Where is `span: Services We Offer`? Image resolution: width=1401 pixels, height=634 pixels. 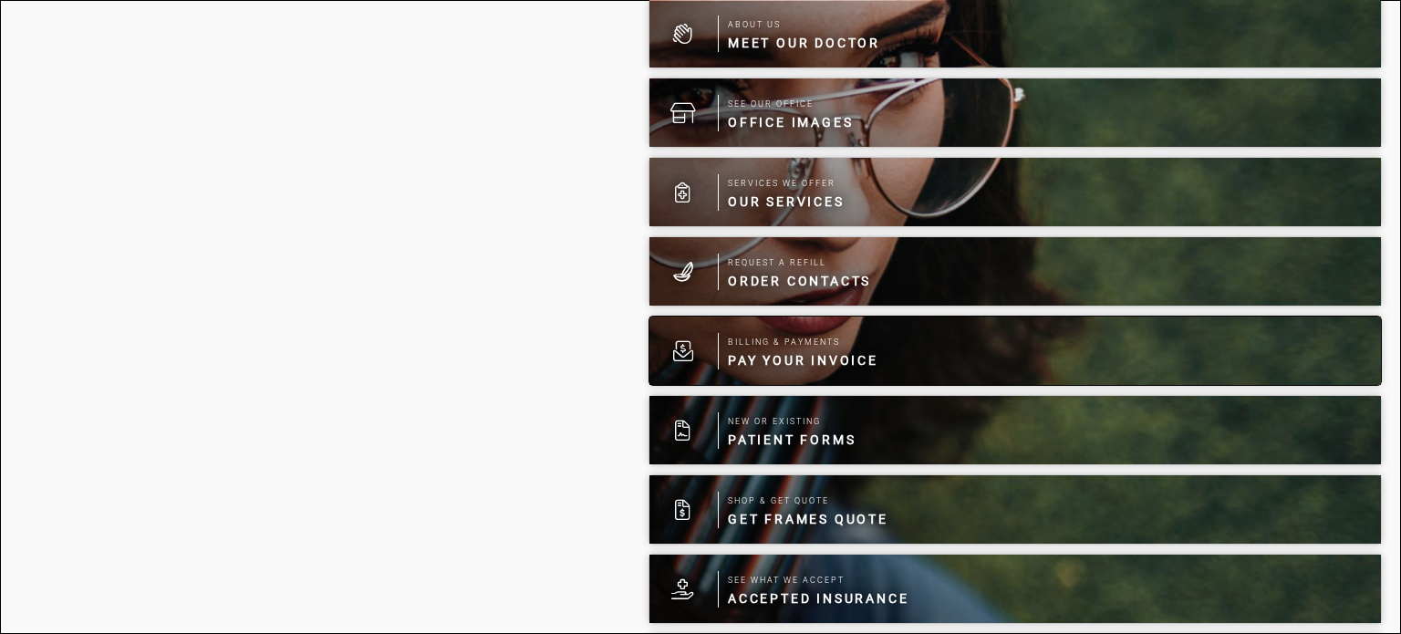 span: Services We Offer is located at coordinates (786, 183).